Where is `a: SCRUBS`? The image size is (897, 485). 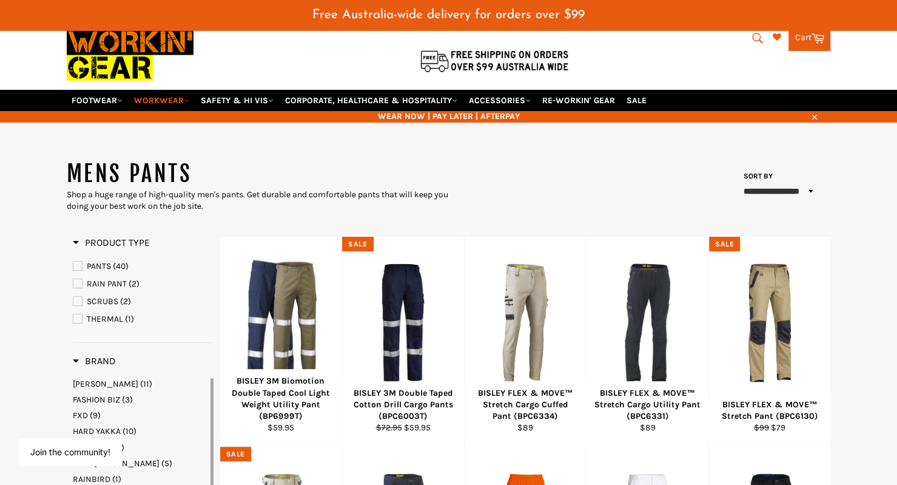 a: SCRUBS is located at coordinates (143, 302).